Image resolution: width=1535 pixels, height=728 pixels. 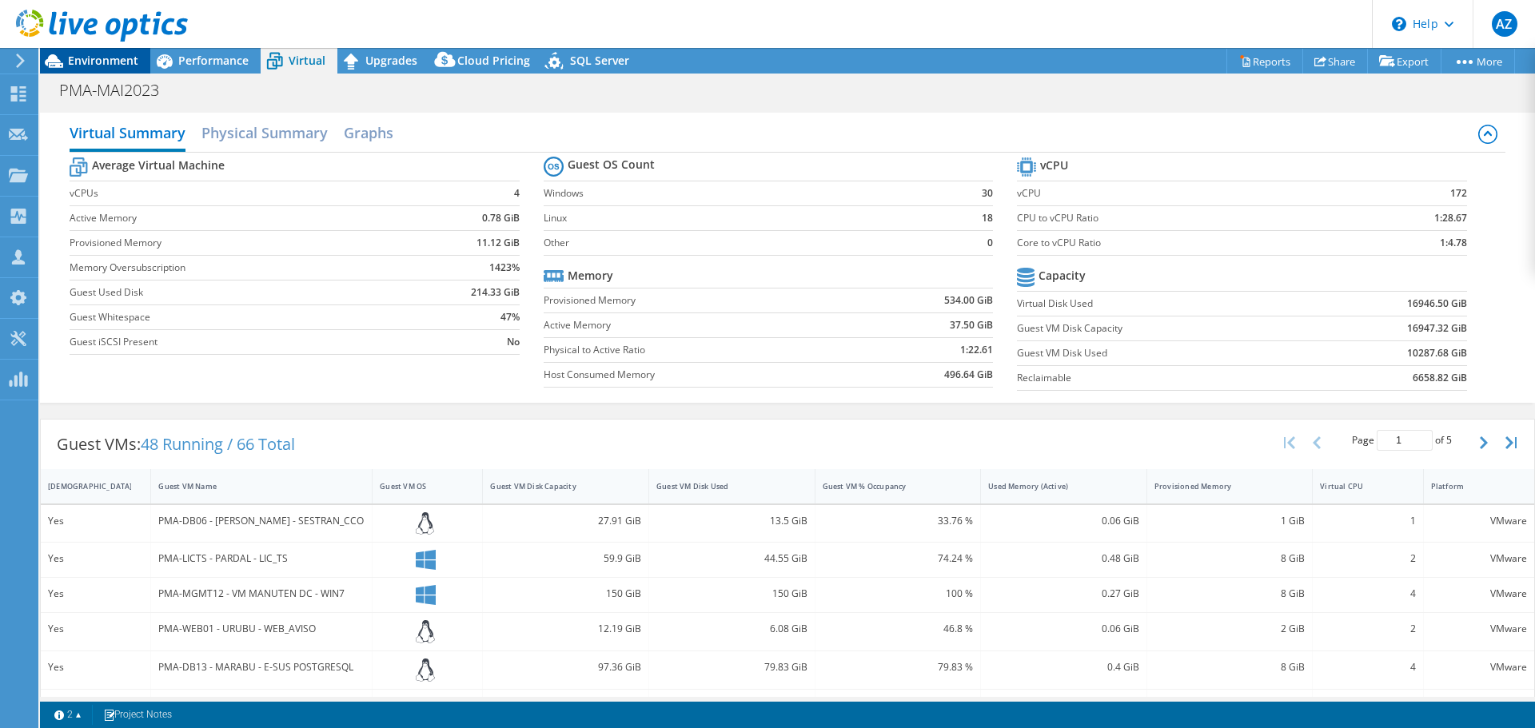 I want to click on b: 534.00 GiB, so click(x=968, y=301).